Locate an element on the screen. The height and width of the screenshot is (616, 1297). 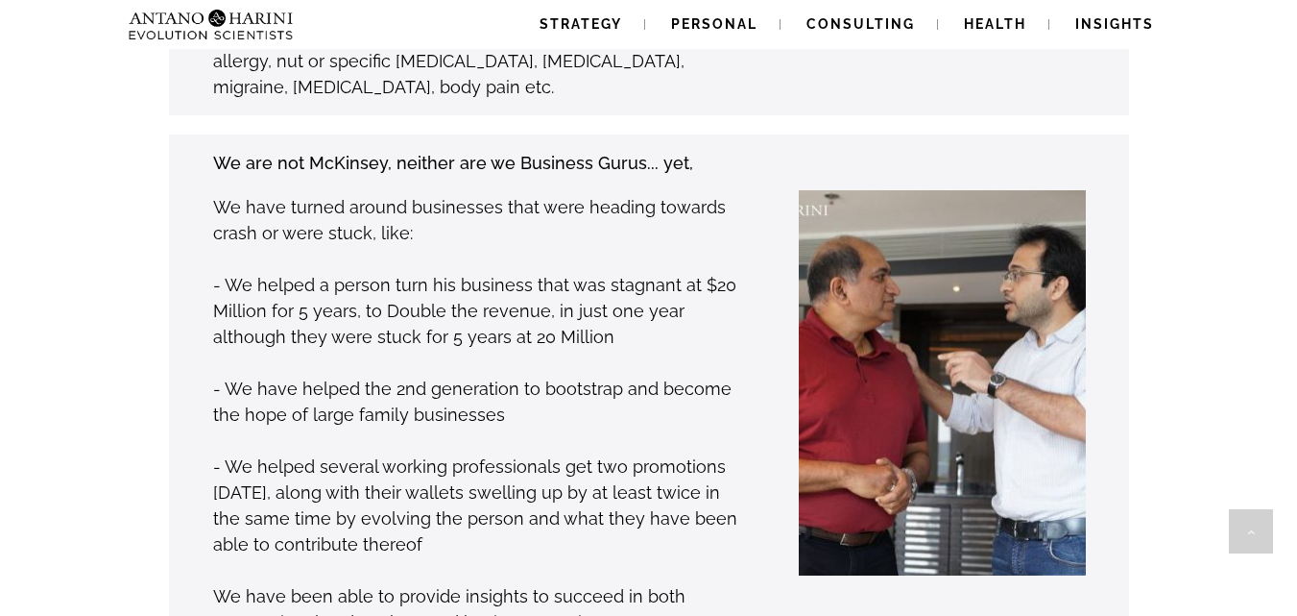
p: - We have helped the 2nd generation to bootstrap and become the hope of large family businesses is located at coordinates (475, 401).